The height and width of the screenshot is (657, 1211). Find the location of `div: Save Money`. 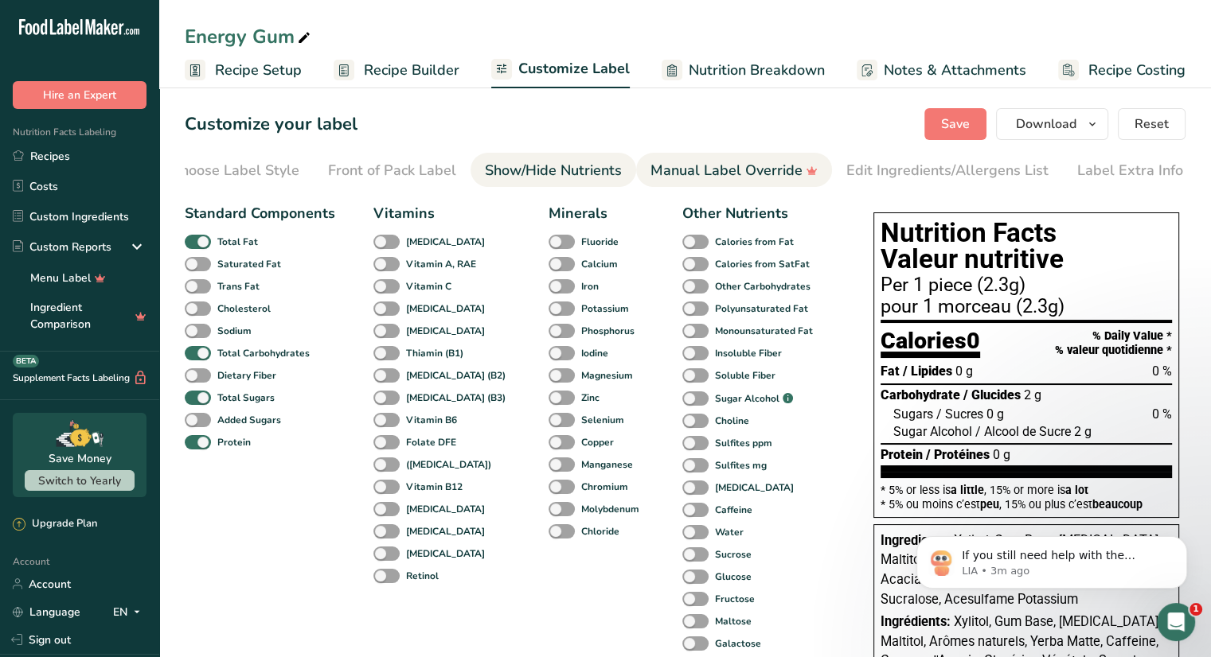

div: Save Money is located at coordinates (80, 458).